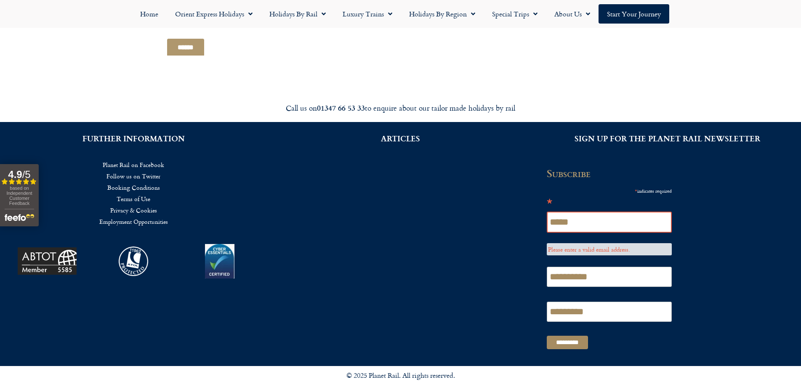 The width and height of the screenshot is (801, 390). I want to click on a: Follow us on Twitter, so click(133, 176).